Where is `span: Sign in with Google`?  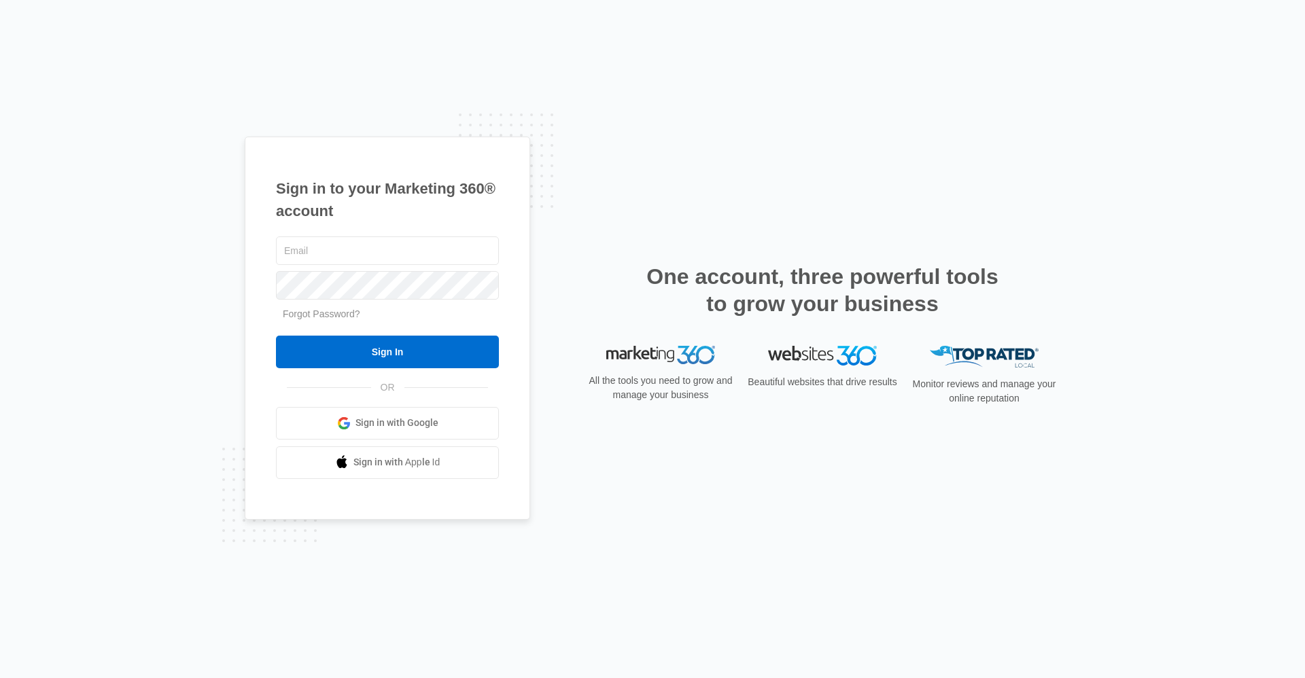 span: Sign in with Google is located at coordinates (397, 423).